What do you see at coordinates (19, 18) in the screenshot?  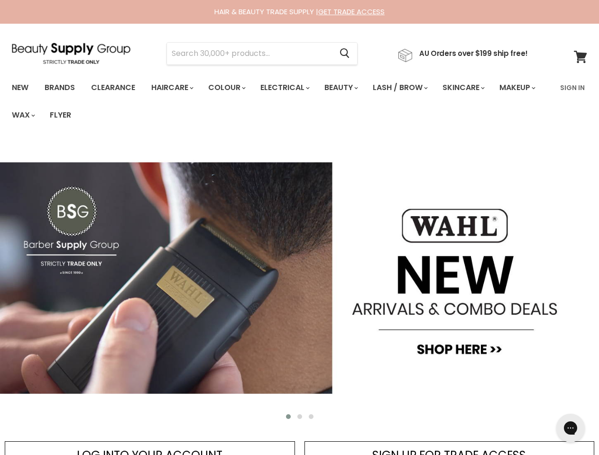 I see `button: Gorgias live chat` at bounding box center [19, 18].